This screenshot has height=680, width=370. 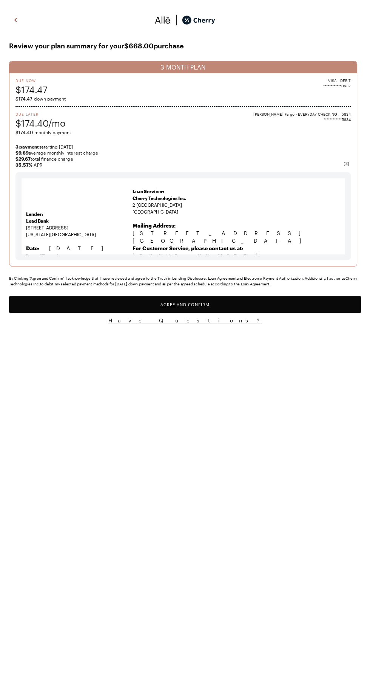 What do you see at coordinates (23, 159) in the screenshot?
I see `strong: $29.67` at bounding box center [23, 159].